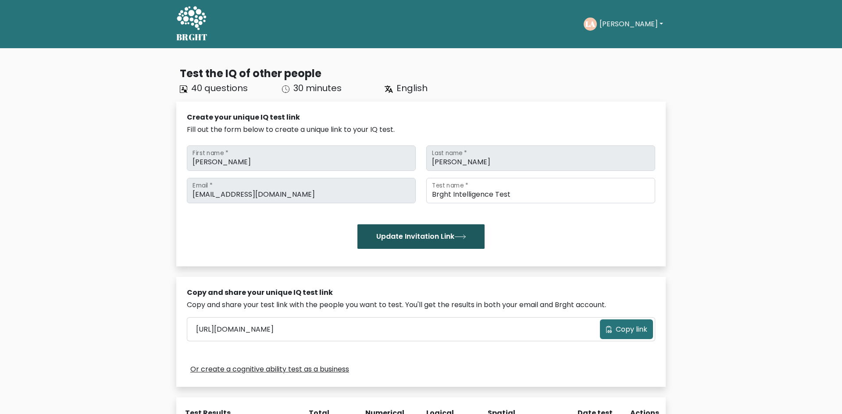 Image resolution: width=842 pixels, height=414 pixels. What do you see at coordinates (219, 88) in the screenshot?
I see `span: 40 questions` at bounding box center [219, 88].